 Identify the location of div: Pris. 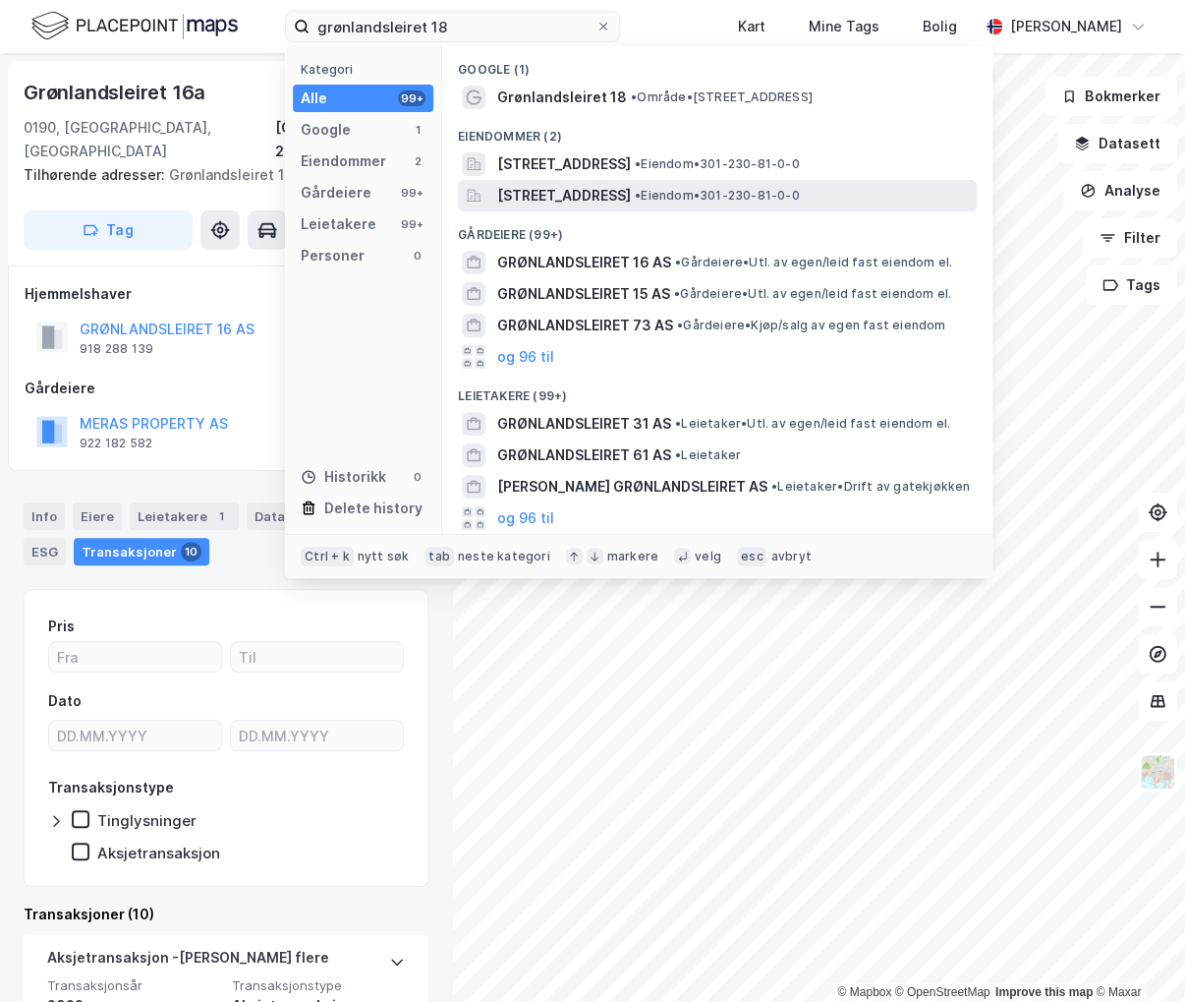
(61, 626).